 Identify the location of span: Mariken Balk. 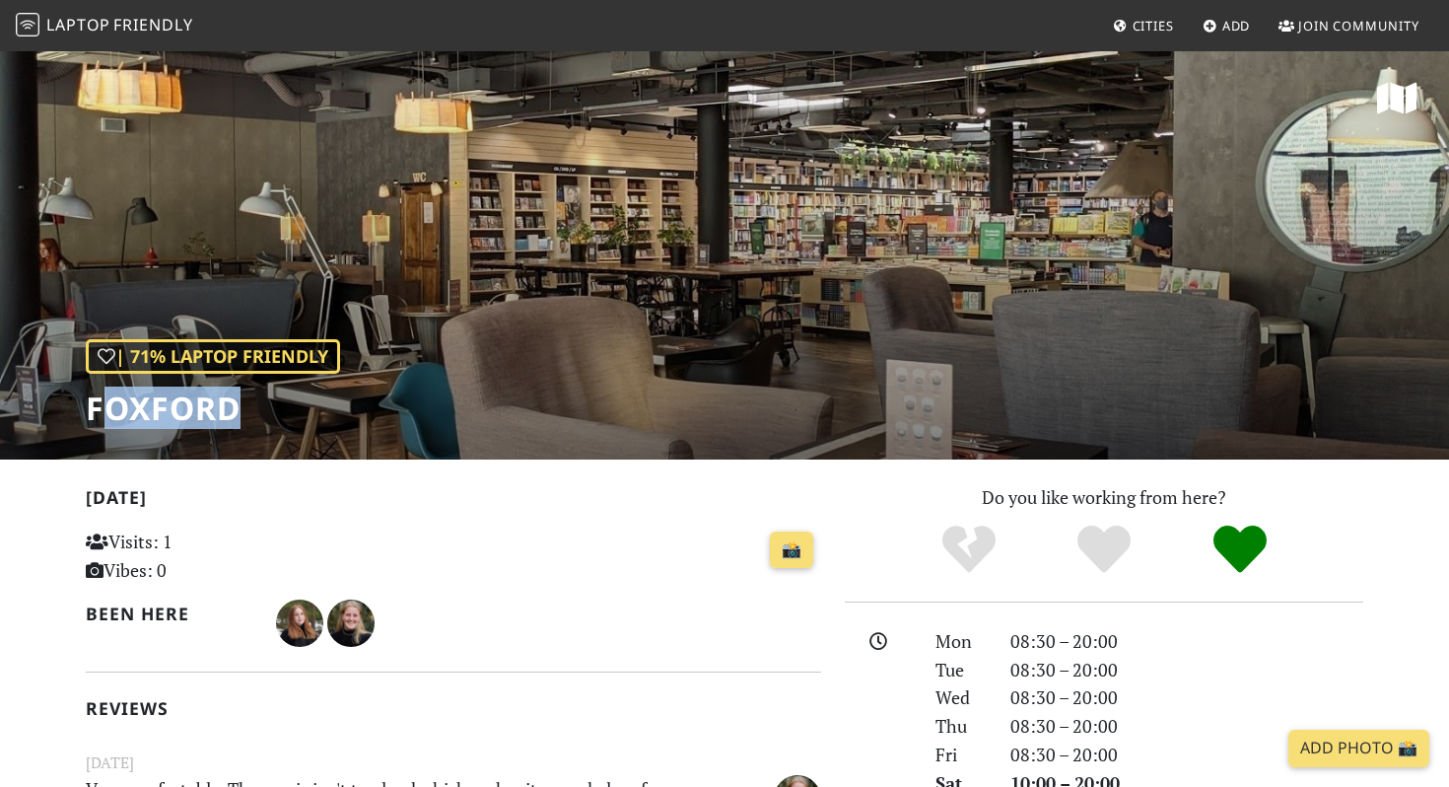
(351, 621).